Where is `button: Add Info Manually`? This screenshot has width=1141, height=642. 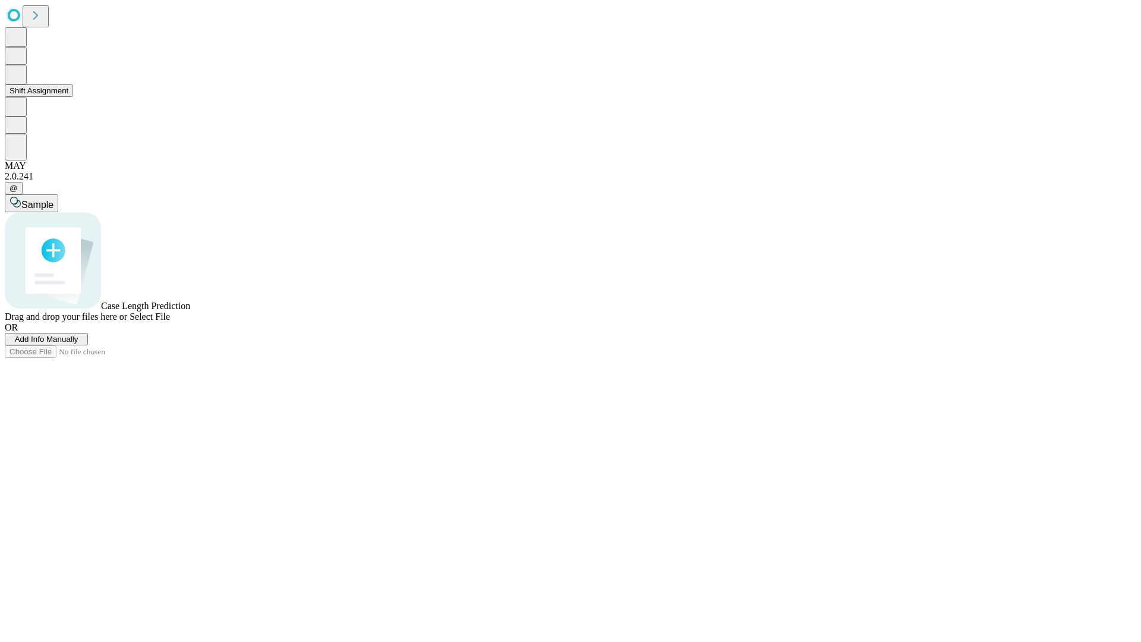 button: Add Info Manually is located at coordinates (46, 339).